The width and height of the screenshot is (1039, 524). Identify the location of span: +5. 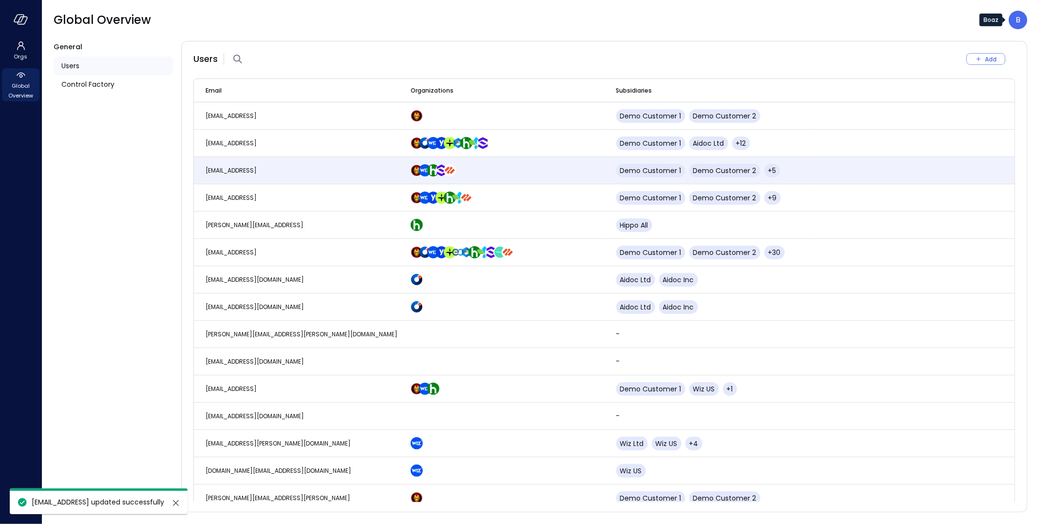
(772, 170).